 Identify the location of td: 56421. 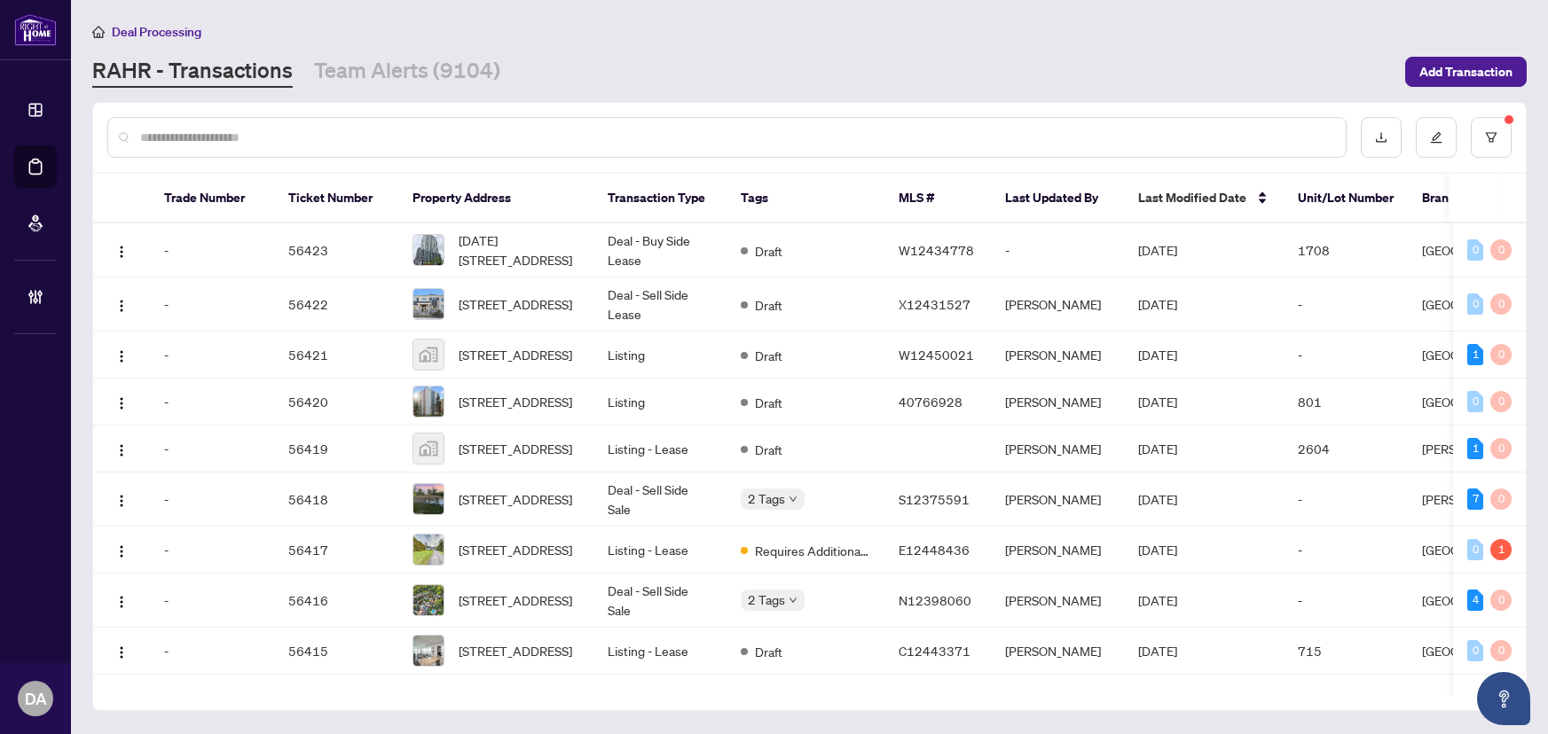
(336, 355).